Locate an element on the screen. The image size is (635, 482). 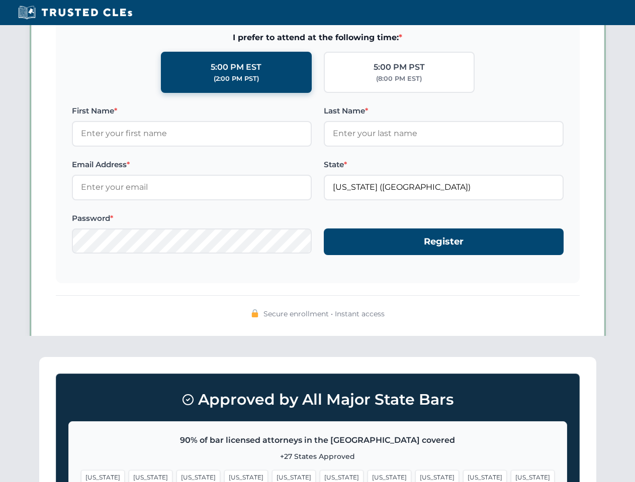
p: +27 States Approved is located at coordinates (318, 457).